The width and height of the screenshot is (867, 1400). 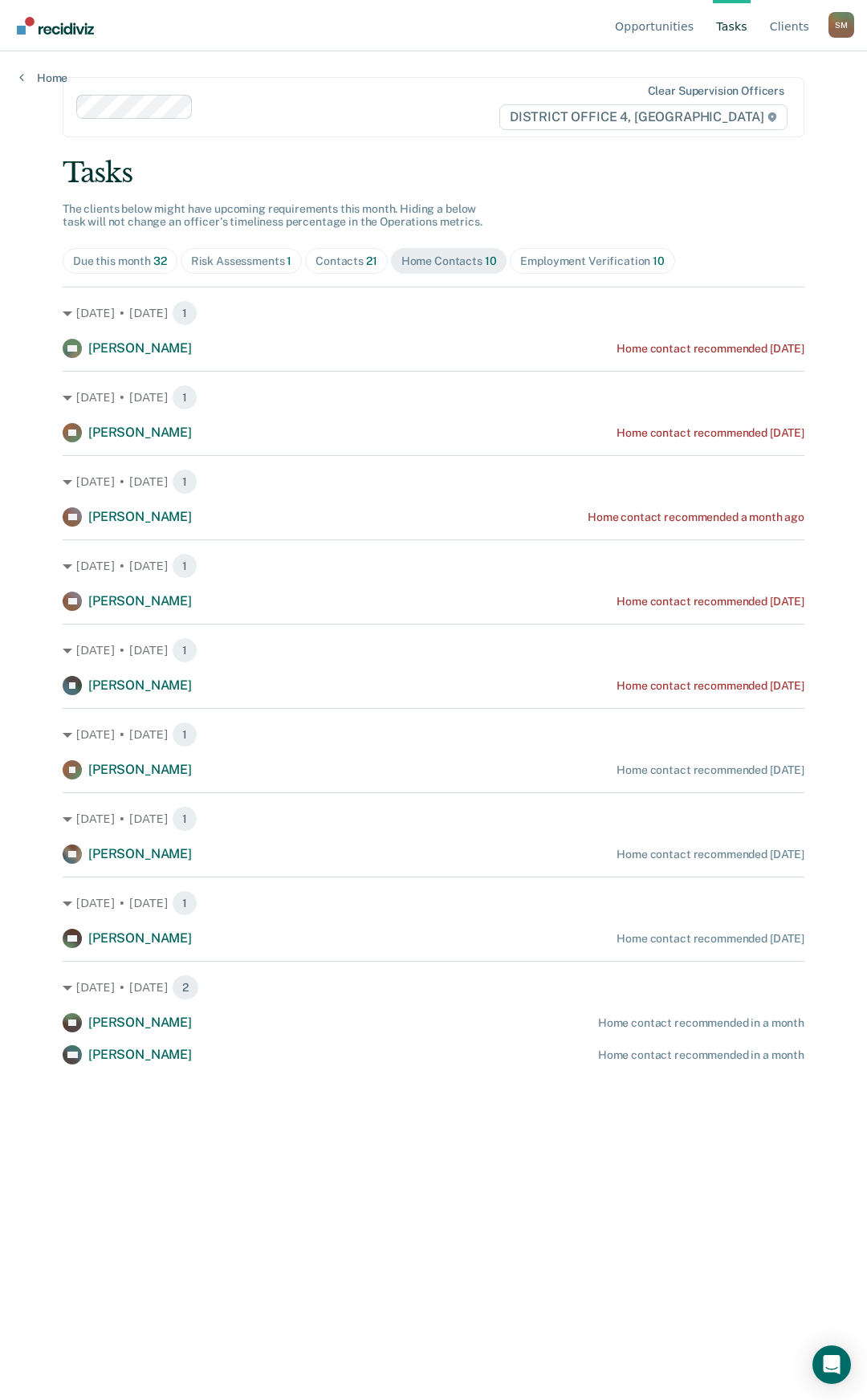 What do you see at coordinates (119, 261) in the screenshot?
I see `div: Due this month` at bounding box center [119, 261].